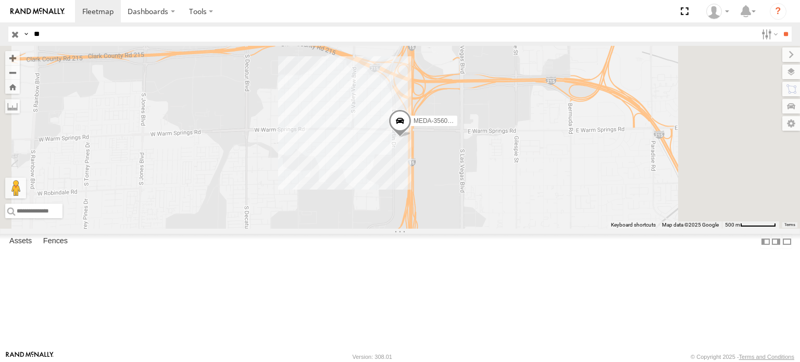 The image size is (800, 362). Describe the element at coordinates (16, 188) in the screenshot. I see `button: Drag Pegman onto the map to open Street View` at that location.